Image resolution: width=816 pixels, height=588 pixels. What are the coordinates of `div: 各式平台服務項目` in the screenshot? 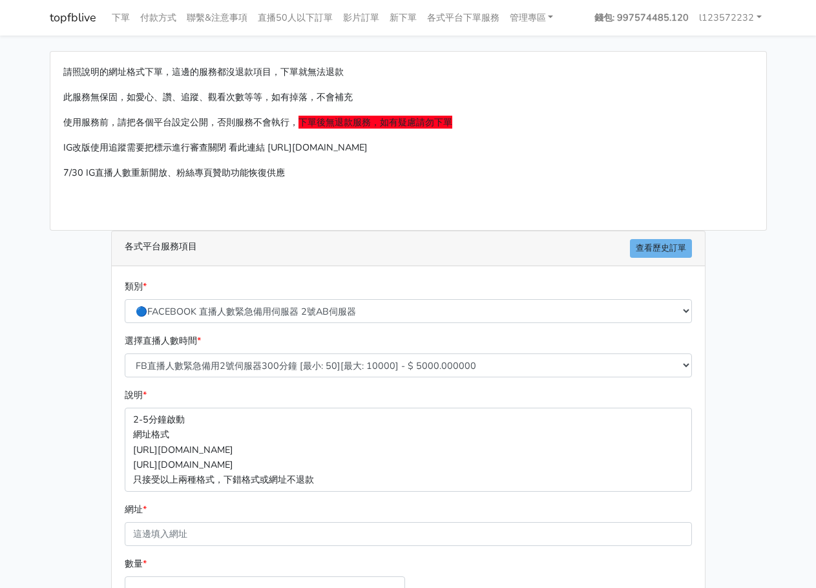 It's located at (408, 249).